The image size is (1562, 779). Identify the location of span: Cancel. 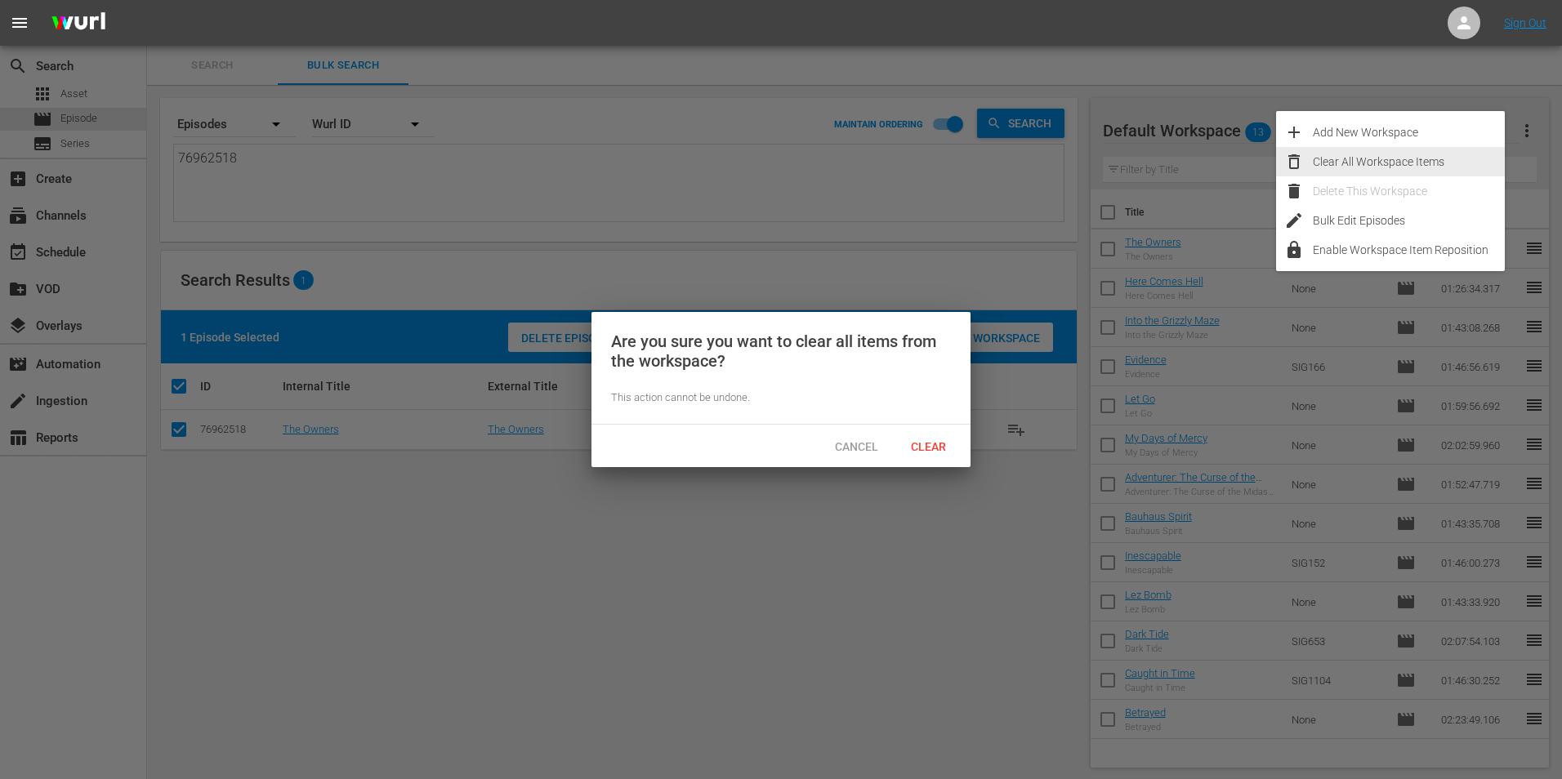
(856, 447).